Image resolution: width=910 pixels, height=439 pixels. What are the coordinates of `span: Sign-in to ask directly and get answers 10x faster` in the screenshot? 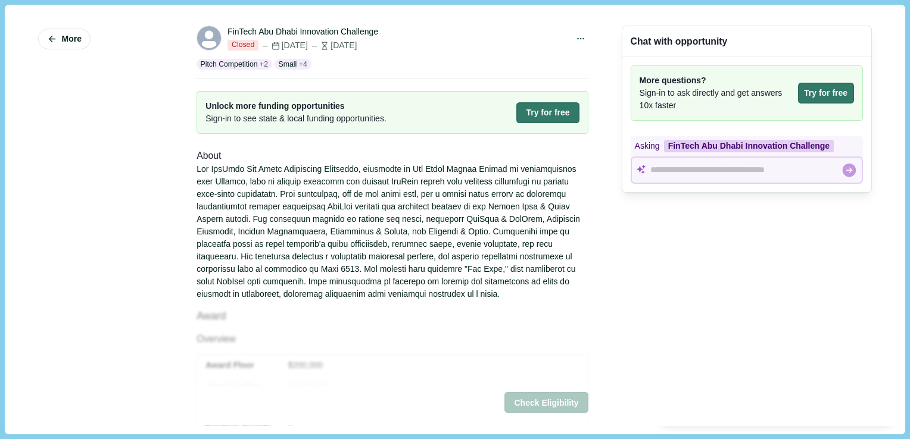 It's located at (716, 99).